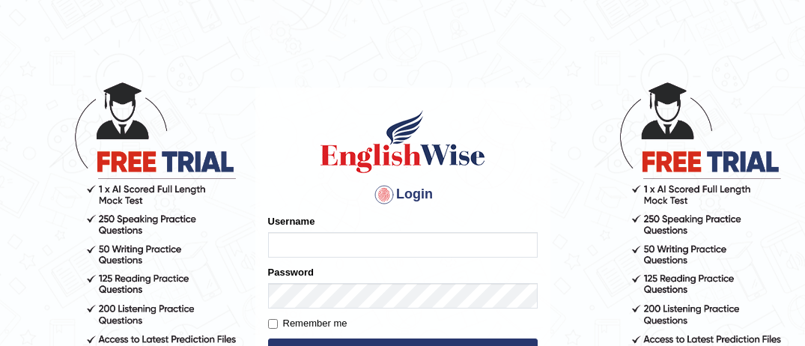 Image resolution: width=805 pixels, height=346 pixels. What do you see at coordinates (291, 221) in the screenshot?
I see `label: Username` at bounding box center [291, 221].